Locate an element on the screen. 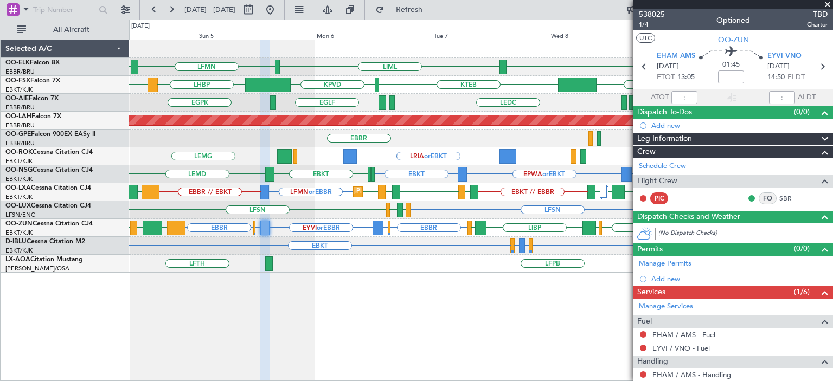 The image size is (833, 381). a: OO-LUXCessna Citation CJ4 is located at coordinates (48, 206).